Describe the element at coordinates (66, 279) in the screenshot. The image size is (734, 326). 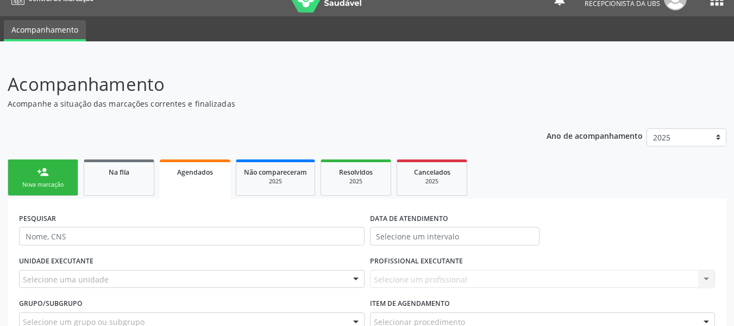
I see `span: Selecione uma unidade` at that location.